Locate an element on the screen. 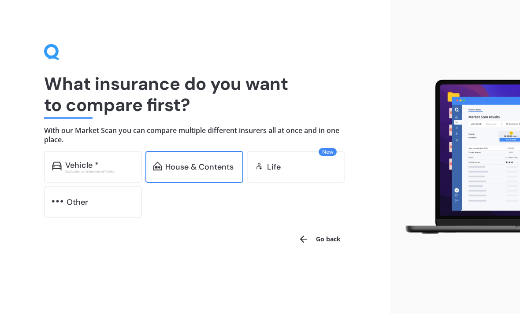 This screenshot has height=314, width=520. div: Life is located at coordinates (274, 167).